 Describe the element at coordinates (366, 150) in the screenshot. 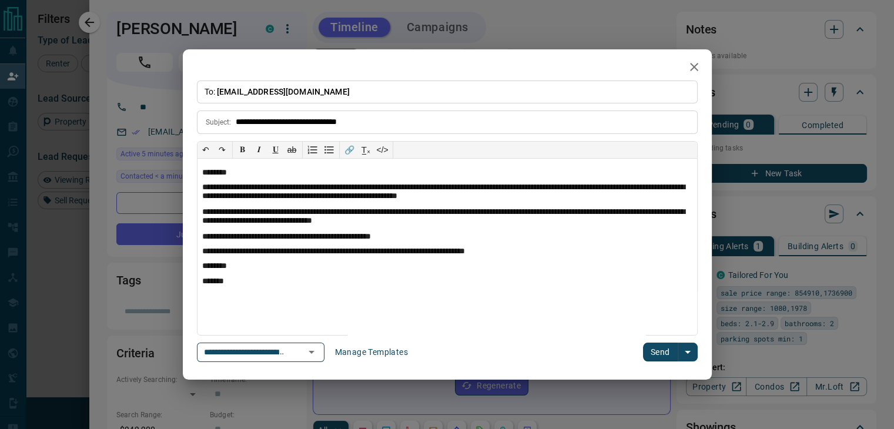

I see `button: T̲ₓ` at that location.